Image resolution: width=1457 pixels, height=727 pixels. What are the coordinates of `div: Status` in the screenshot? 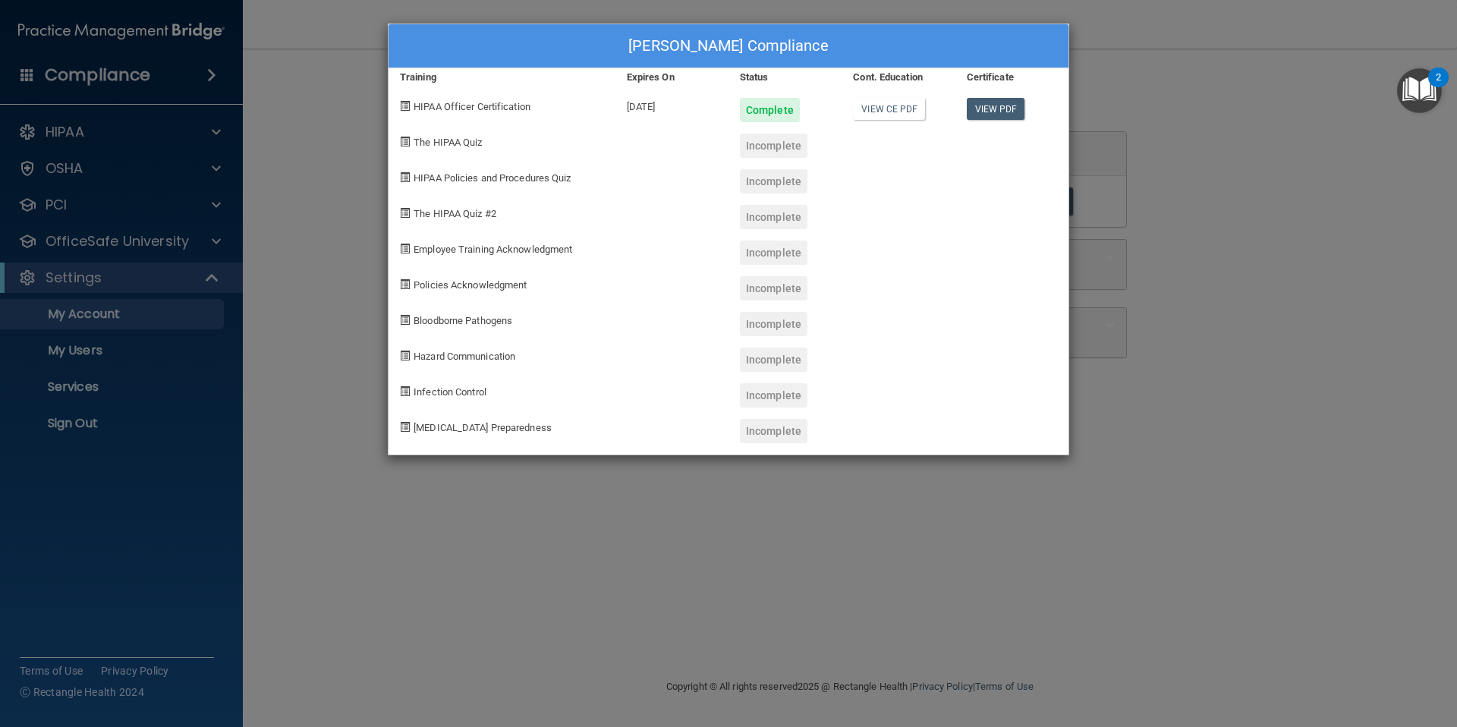 It's located at (785, 77).